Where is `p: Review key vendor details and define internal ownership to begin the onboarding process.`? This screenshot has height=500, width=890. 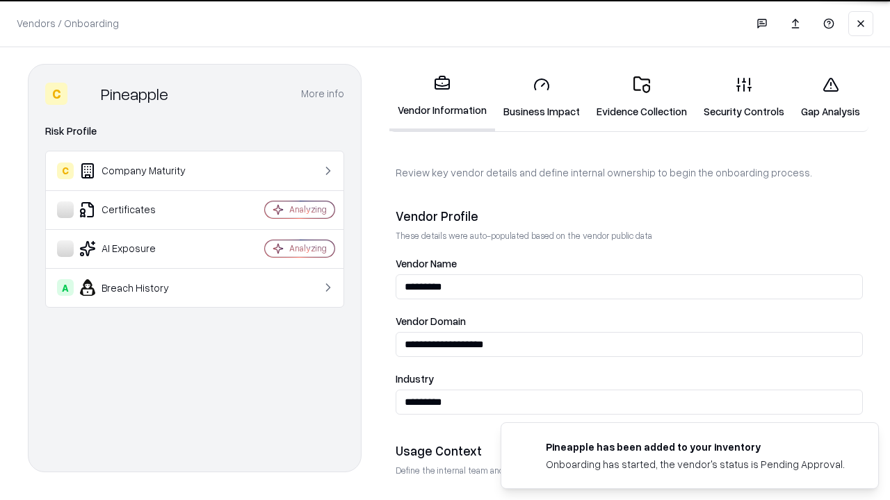 p: Review key vendor details and define internal ownership to begin the onboarding process. is located at coordinates (629, 172).